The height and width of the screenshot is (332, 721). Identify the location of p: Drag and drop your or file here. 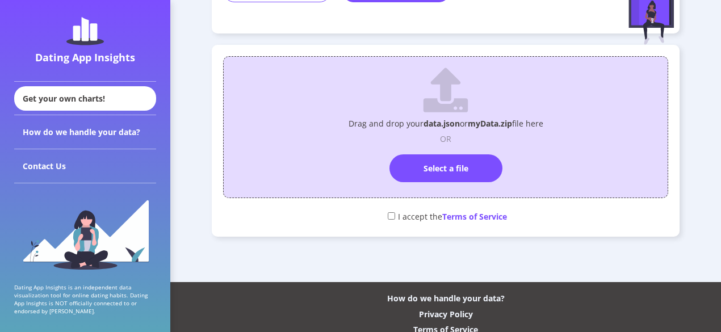
(445, 123).